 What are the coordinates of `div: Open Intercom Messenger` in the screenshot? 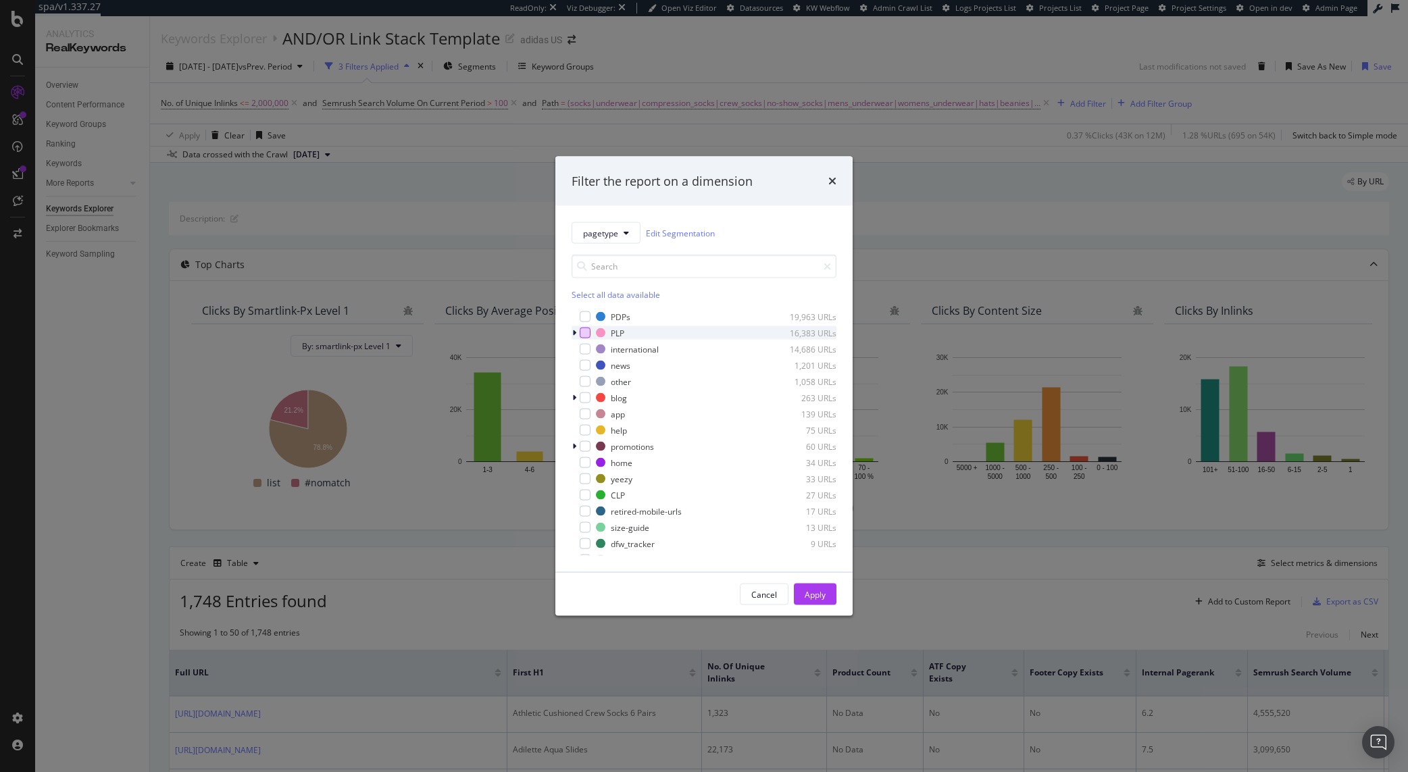 It's located at (1378, 742).